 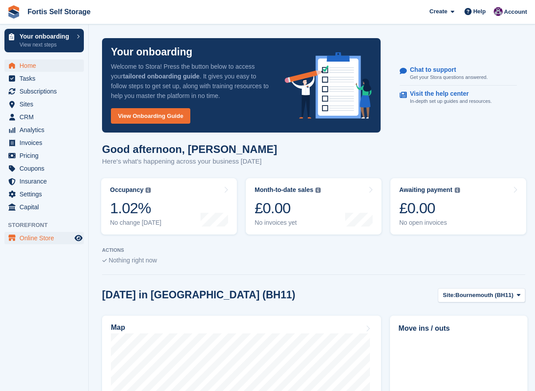 I want to click on a: Visit the help center In-depth set up guides and resources., so click(x=458, y=98).